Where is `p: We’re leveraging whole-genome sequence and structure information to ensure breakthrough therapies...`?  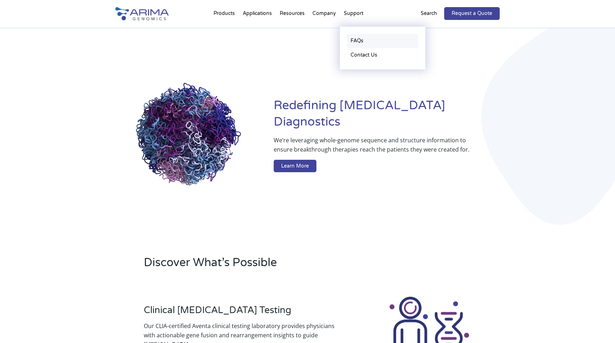
p: We’re leveraging whole-genome sequence and structure information to ensure breakthrough therapies... is located at coordinates (372, 148).